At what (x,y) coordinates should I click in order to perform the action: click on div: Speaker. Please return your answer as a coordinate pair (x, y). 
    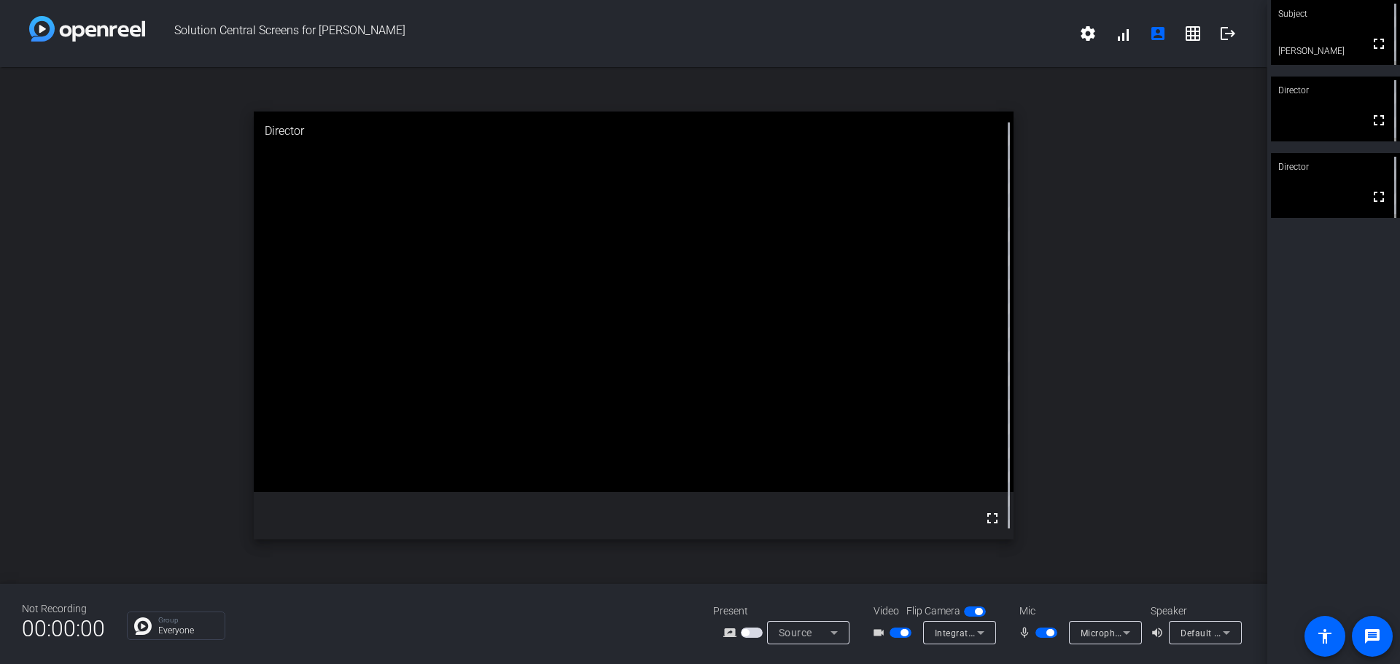
    Looking at the image, I should click on (1195, 611).